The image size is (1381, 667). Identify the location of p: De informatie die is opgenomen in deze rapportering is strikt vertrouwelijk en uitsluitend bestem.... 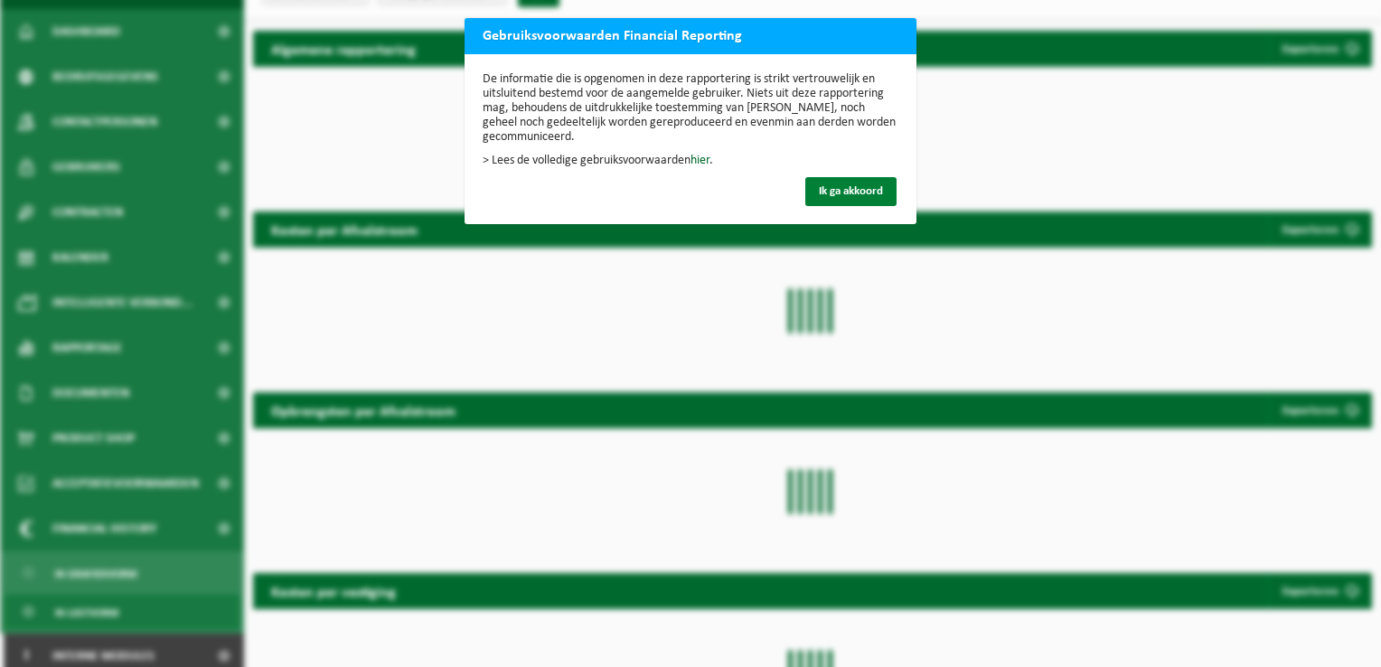
(691, 108).